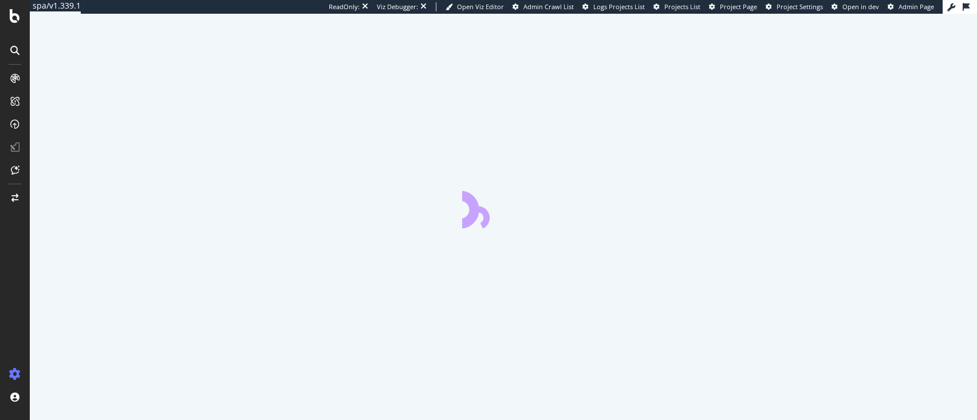 The image size is (977, 420). Describe the element at coordinates (614, 7) in the screenshot. I see `a: Logs Projects List` at that location.